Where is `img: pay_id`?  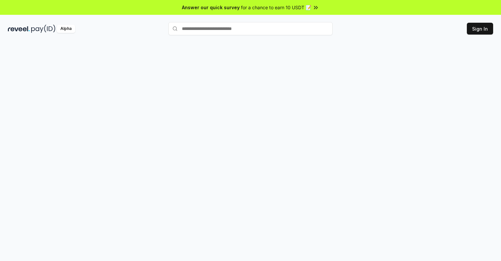 img: pay_id is located at coordinates (43, 29).